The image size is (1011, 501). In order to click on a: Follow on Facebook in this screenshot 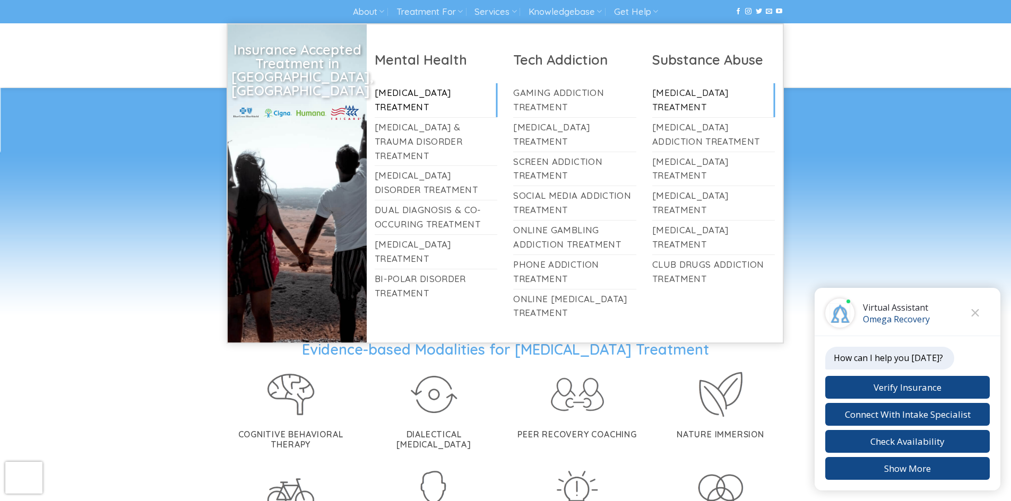, I will do `click(738, 12)`.